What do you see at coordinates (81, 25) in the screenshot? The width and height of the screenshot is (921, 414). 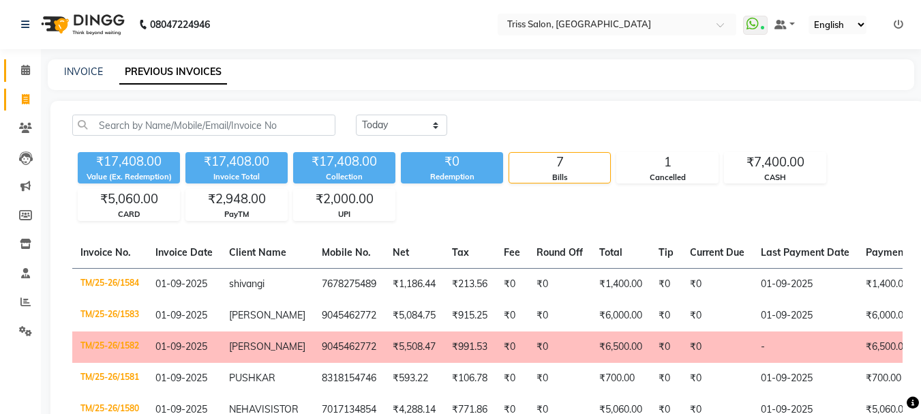 I see `img: logo` at bounding box center [81, 25].